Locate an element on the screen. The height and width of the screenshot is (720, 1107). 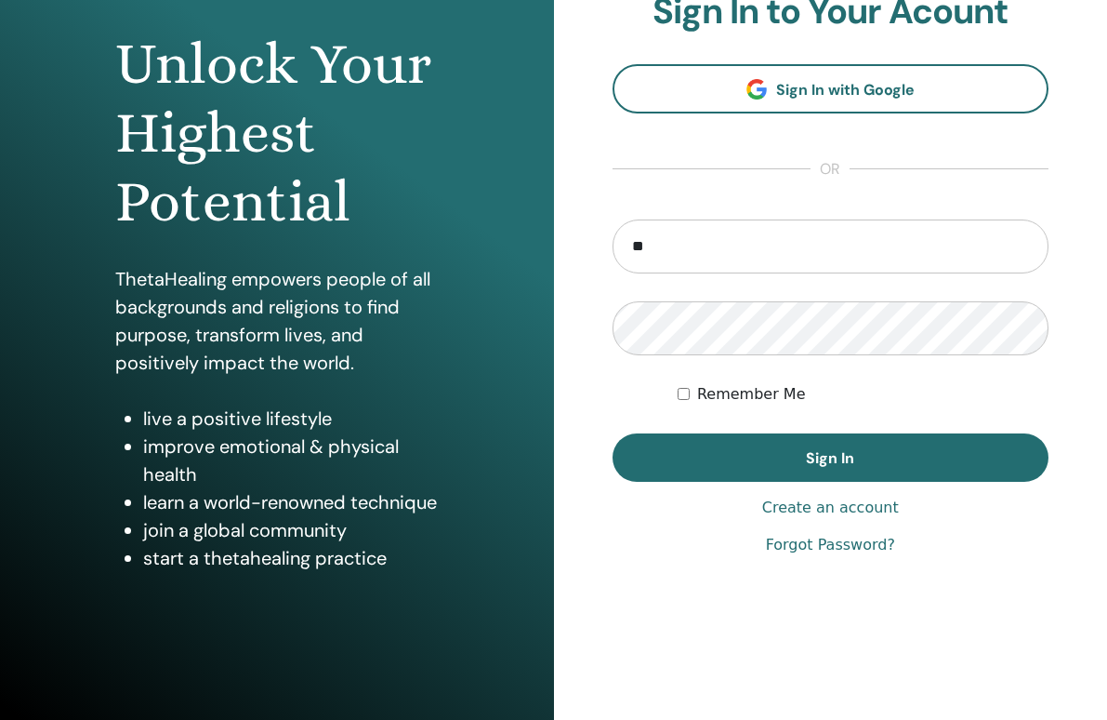
span: or is located at coordinates (830, 169).